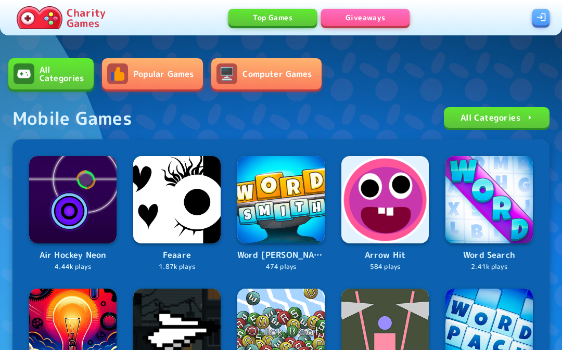  Describe the element at coordinates (385, 267) in the screenshot. I see `p: 584 plays` at that location.